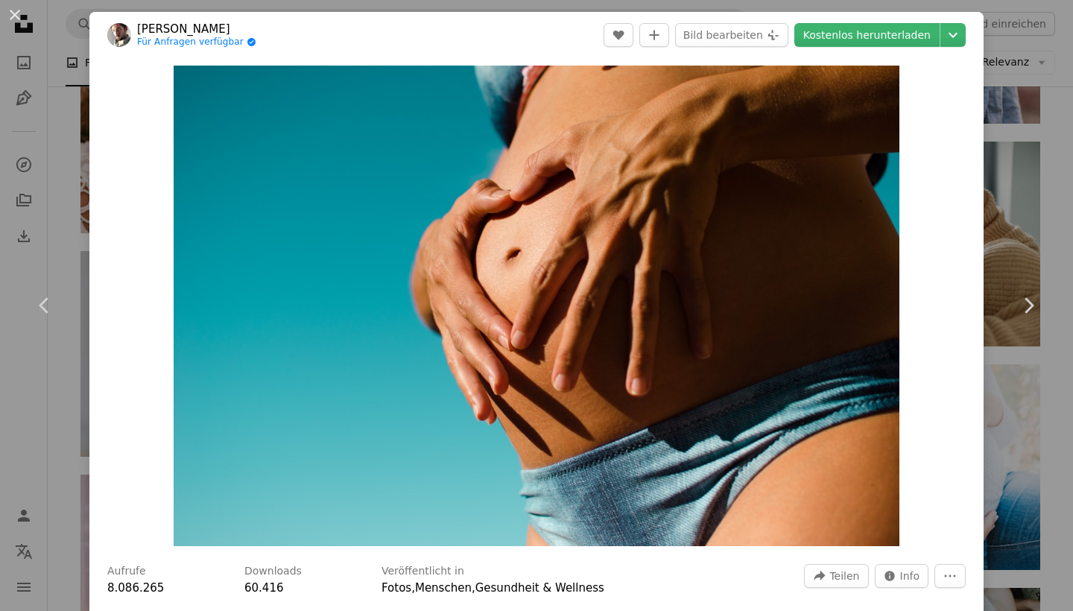 The height and width of the screenshot is (611, 1073). Describe the element at coordinates (444, 588) in the screenshot. I see `a: Menschen` at that location.